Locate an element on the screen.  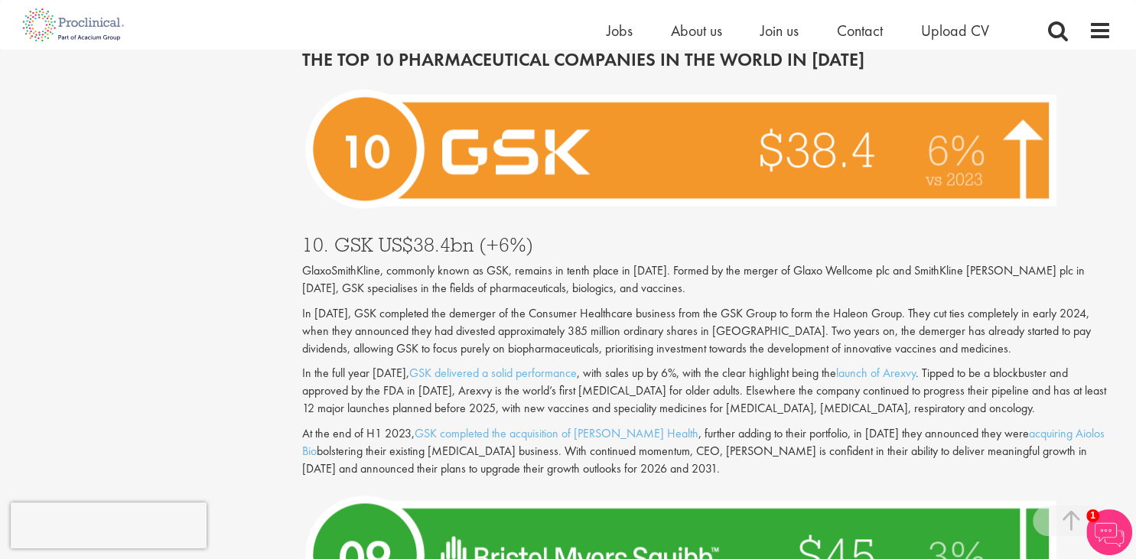
a: Join us is located at coordinates (780, 31).